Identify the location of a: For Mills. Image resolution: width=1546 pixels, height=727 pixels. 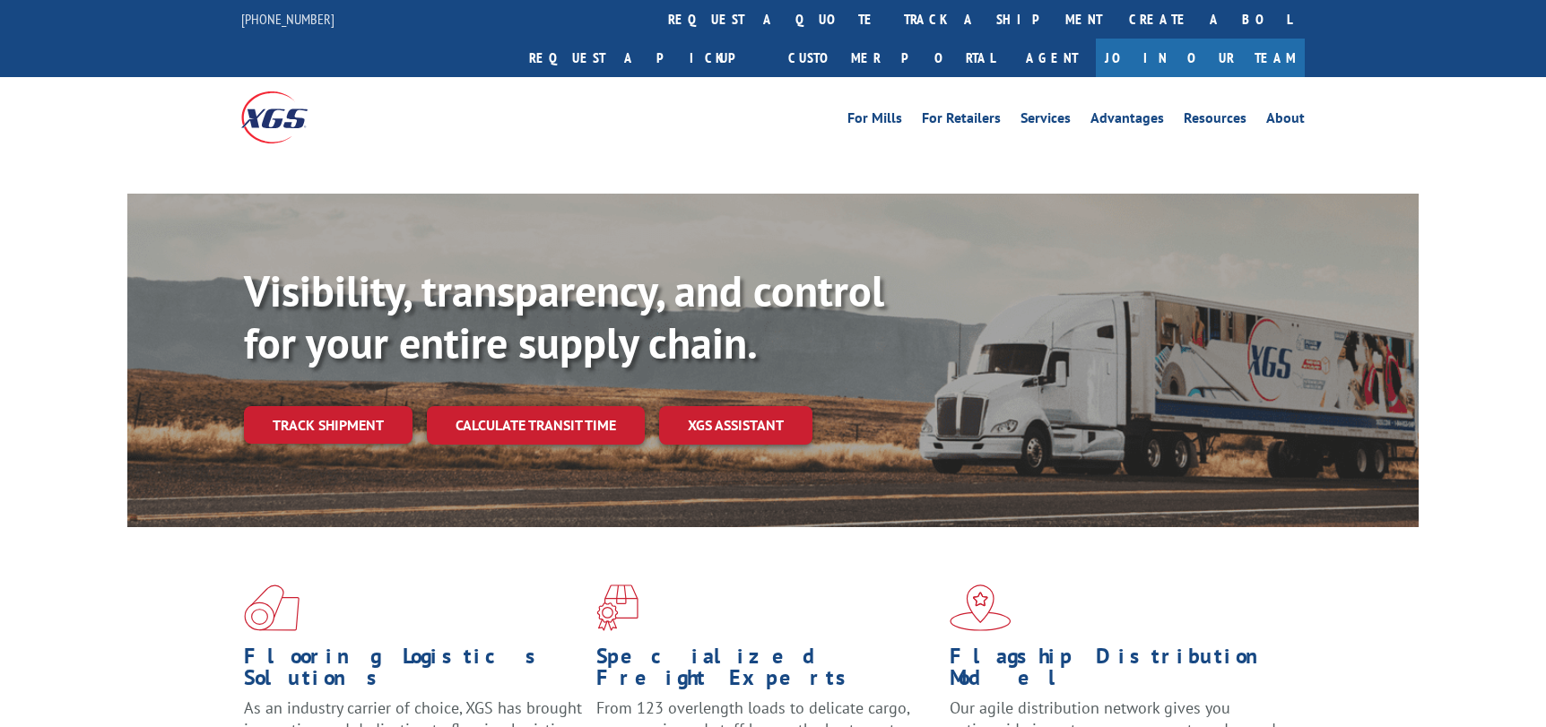
(875, 121).